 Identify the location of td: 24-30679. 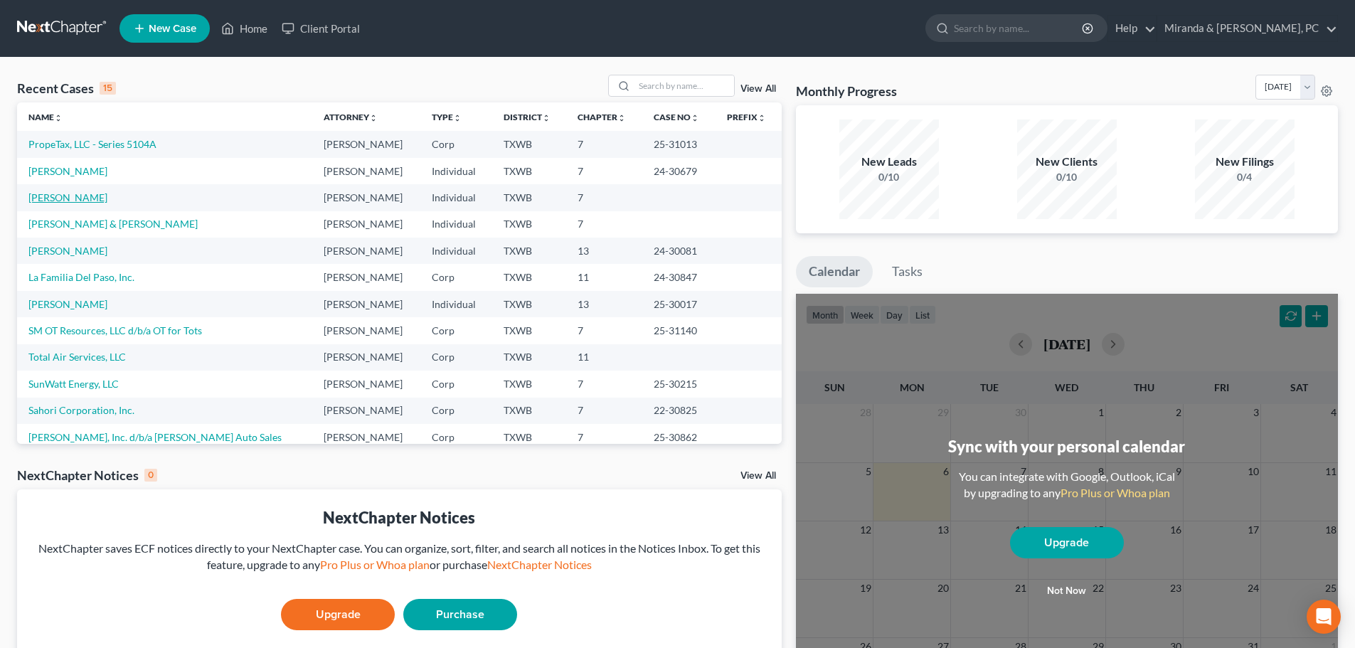
(678, 171).